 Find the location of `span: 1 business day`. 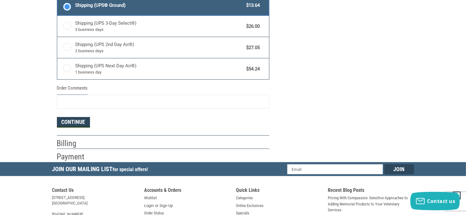

span: 1 business day is located at coordinates (159, 72).